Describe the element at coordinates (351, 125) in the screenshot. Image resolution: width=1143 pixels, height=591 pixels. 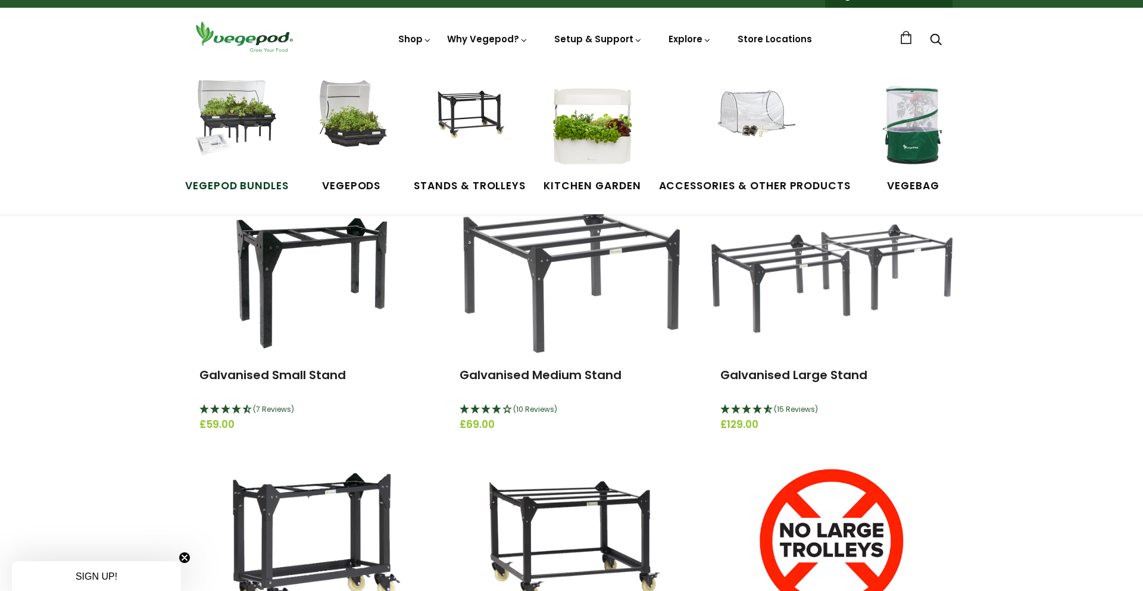
I see `img: Raised Garden Kits` at that location.